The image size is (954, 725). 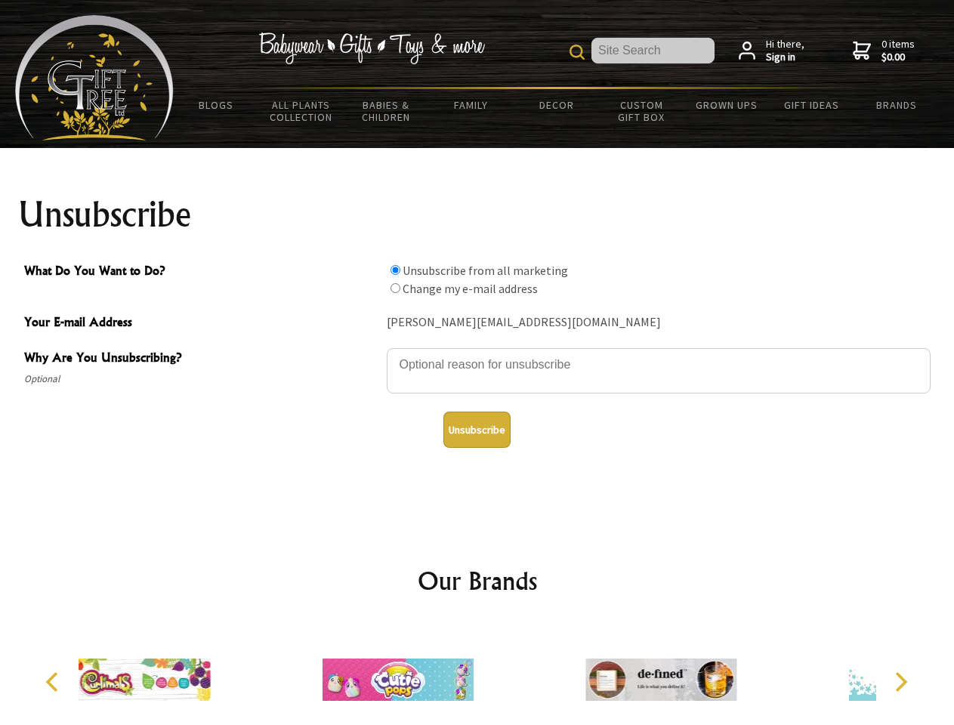 I want to click on label: Change my e-mail address, so click(x=470, y=289).